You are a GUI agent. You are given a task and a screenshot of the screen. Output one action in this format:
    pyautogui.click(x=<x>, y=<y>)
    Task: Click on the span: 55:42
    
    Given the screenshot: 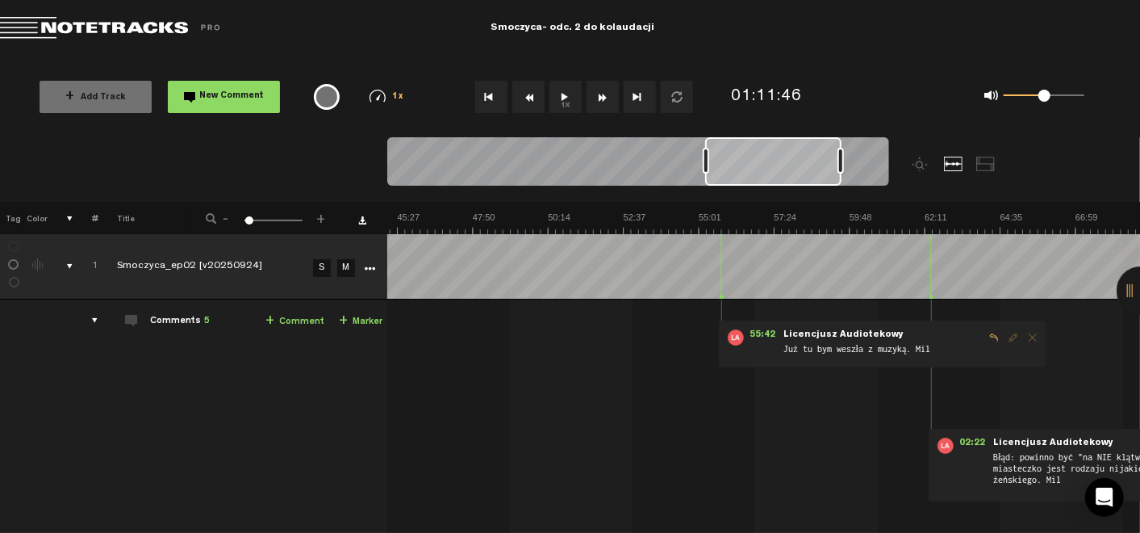 What is the action you would take?
    pyautogui.click(x=763, y=337)
    